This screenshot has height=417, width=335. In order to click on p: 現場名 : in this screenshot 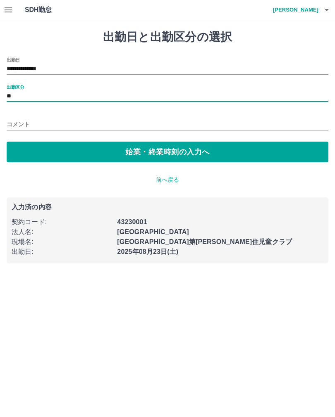, I will do `click(62, 242)`.